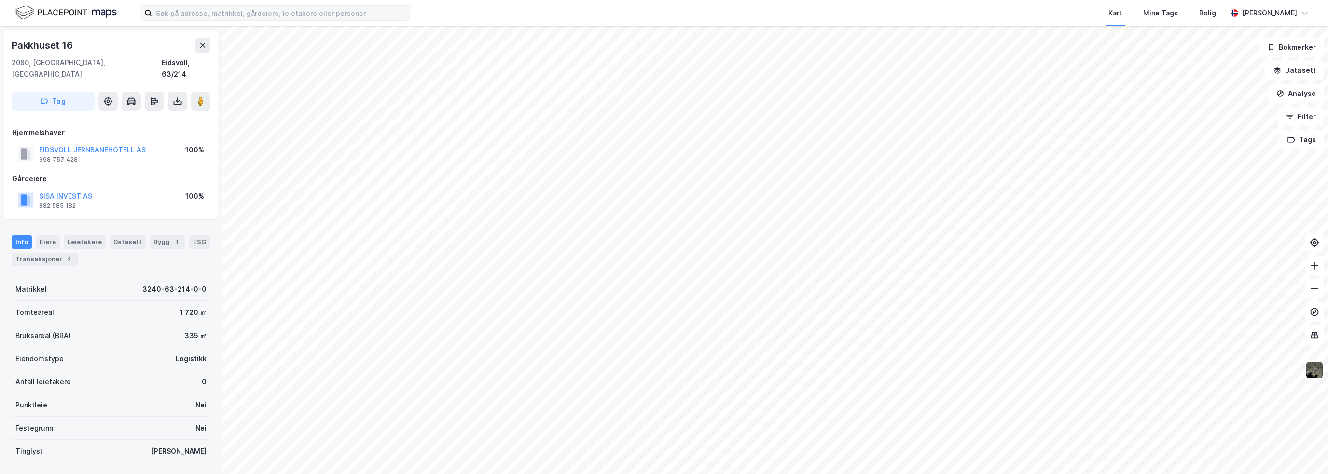 The image size is (1328, 474). I want to click on img: 9k=, so click(1315, 370).